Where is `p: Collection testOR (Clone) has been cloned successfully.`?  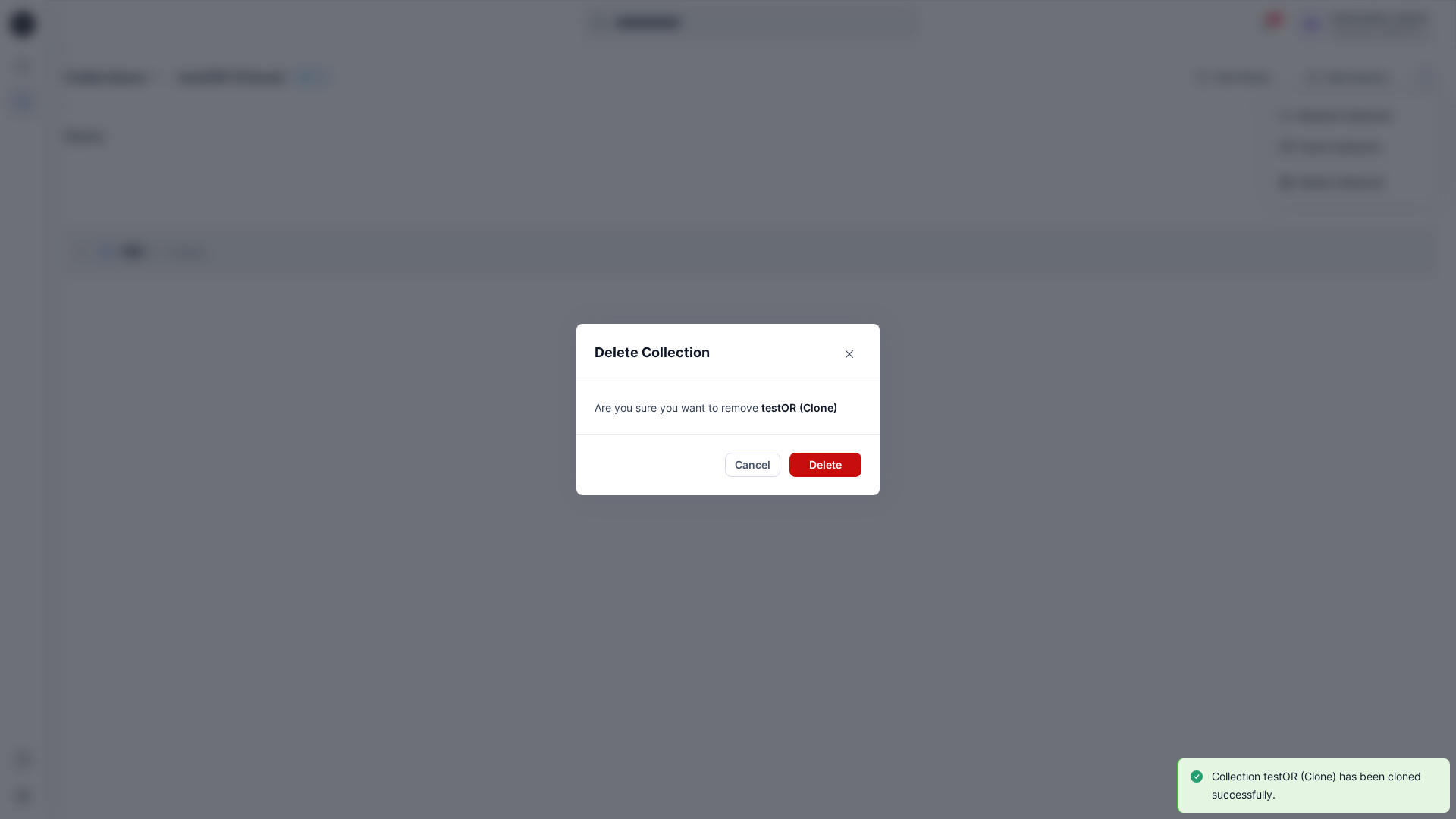
p: Collection testOR (Clone) has been cloned successfully. is located at coordinates (1323, 786).